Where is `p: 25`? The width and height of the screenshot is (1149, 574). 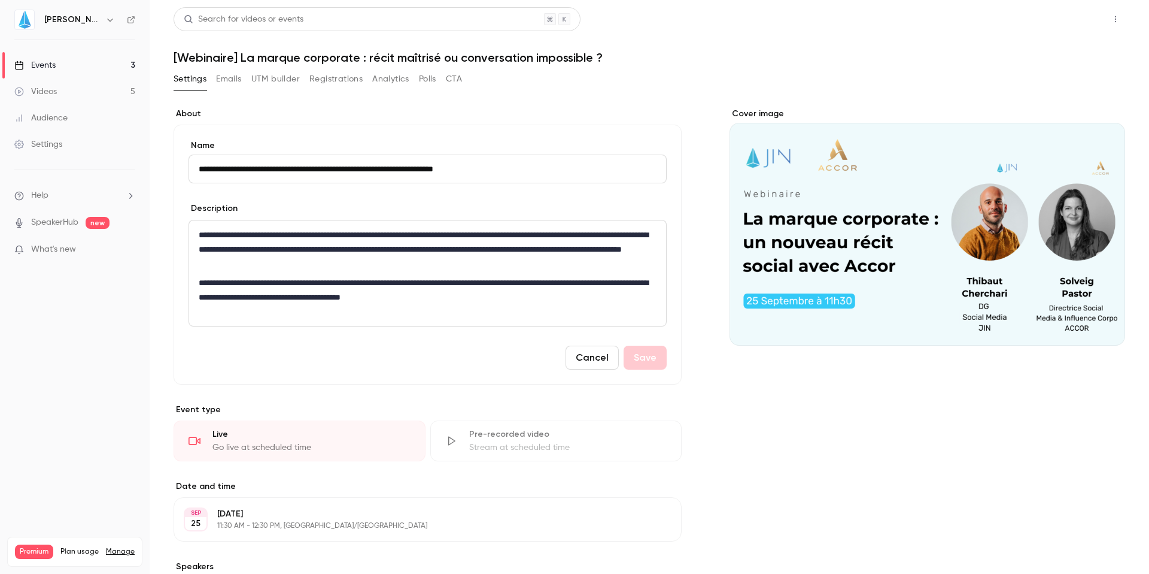
p: 25 is located at coordinates (196, 523).